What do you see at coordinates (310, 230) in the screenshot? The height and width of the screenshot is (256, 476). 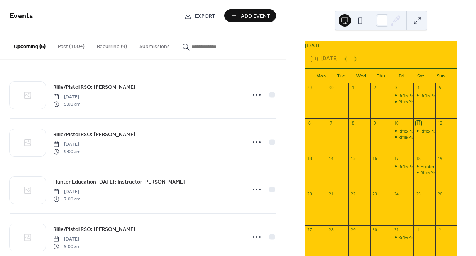 I see `div: 27` at bounding box center [310, 230].